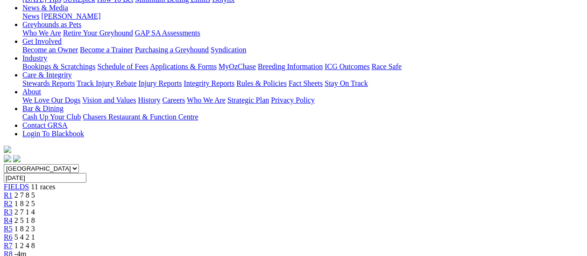  I want to click on a: MyOzChase, so click(237, 66).